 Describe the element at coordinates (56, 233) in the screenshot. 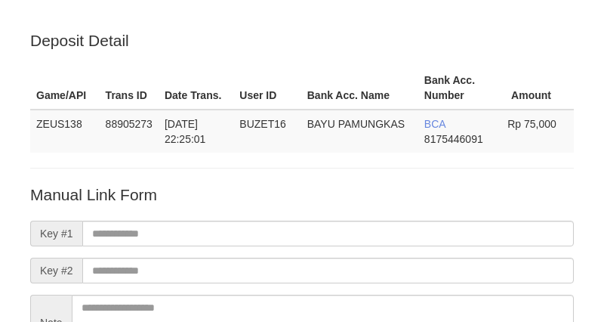

I see `span: Key #1` at that location.